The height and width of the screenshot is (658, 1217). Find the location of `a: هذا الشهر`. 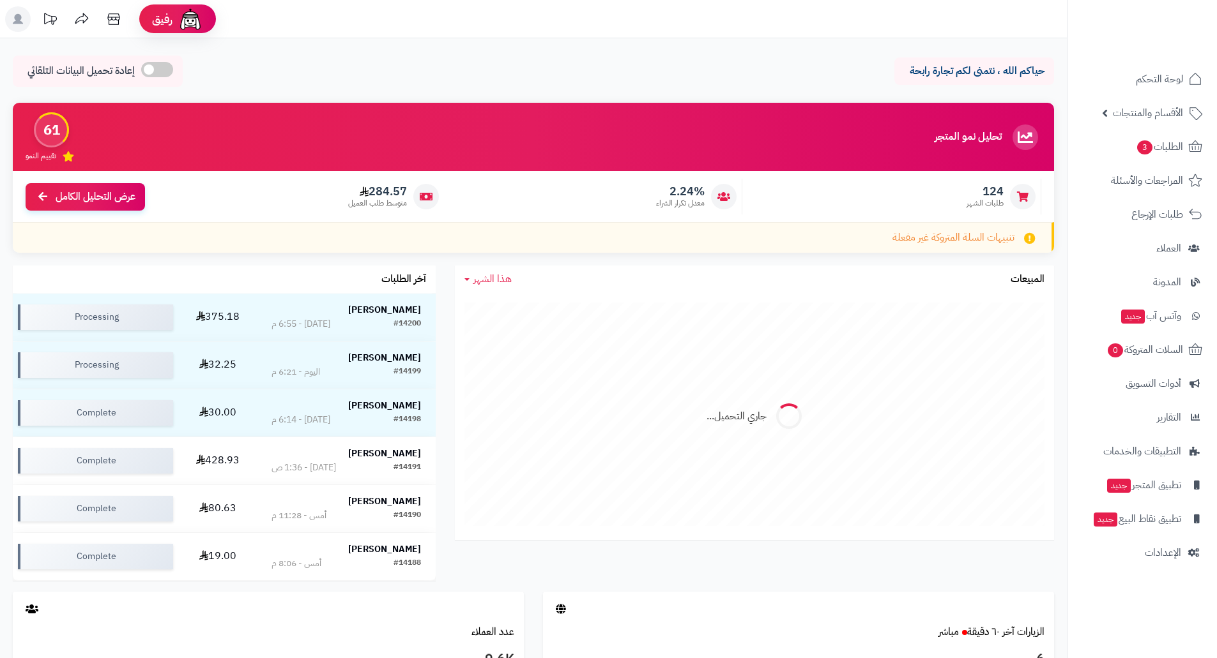

a: هذا الشهر is located at coordinates (488, 279).